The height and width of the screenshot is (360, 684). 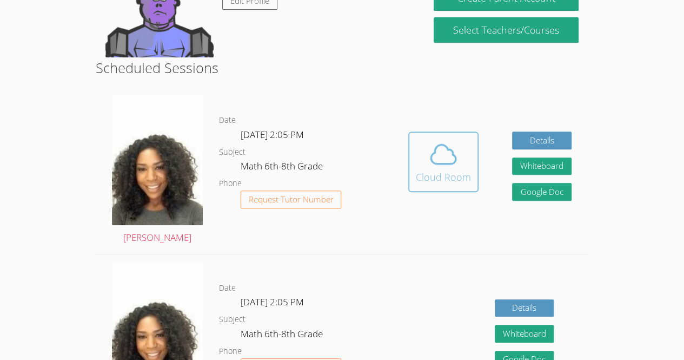 I want to click on button: Cloud Room, so click(x=444, y=162).